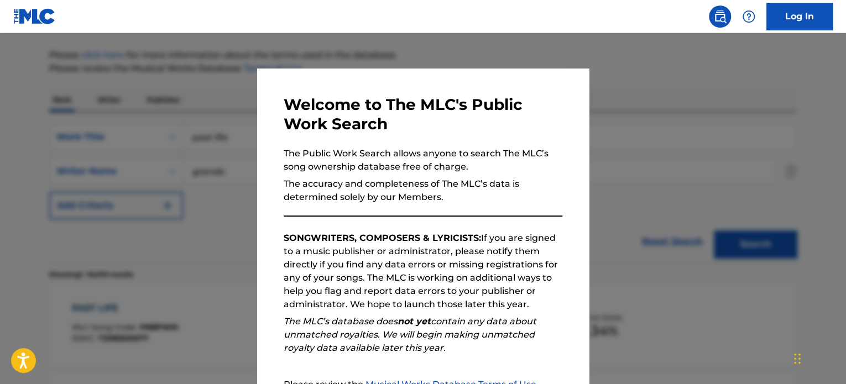 This screenshot has height=384, width=846. I want to click on a: Log In, so click(800, 17).